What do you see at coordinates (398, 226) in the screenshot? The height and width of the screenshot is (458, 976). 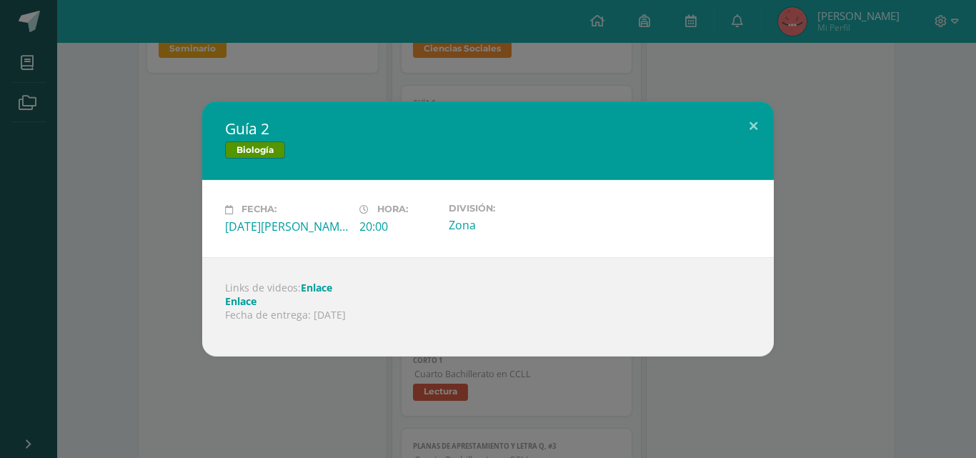 I see `div: 20:00` at bounding box center [398, 226].